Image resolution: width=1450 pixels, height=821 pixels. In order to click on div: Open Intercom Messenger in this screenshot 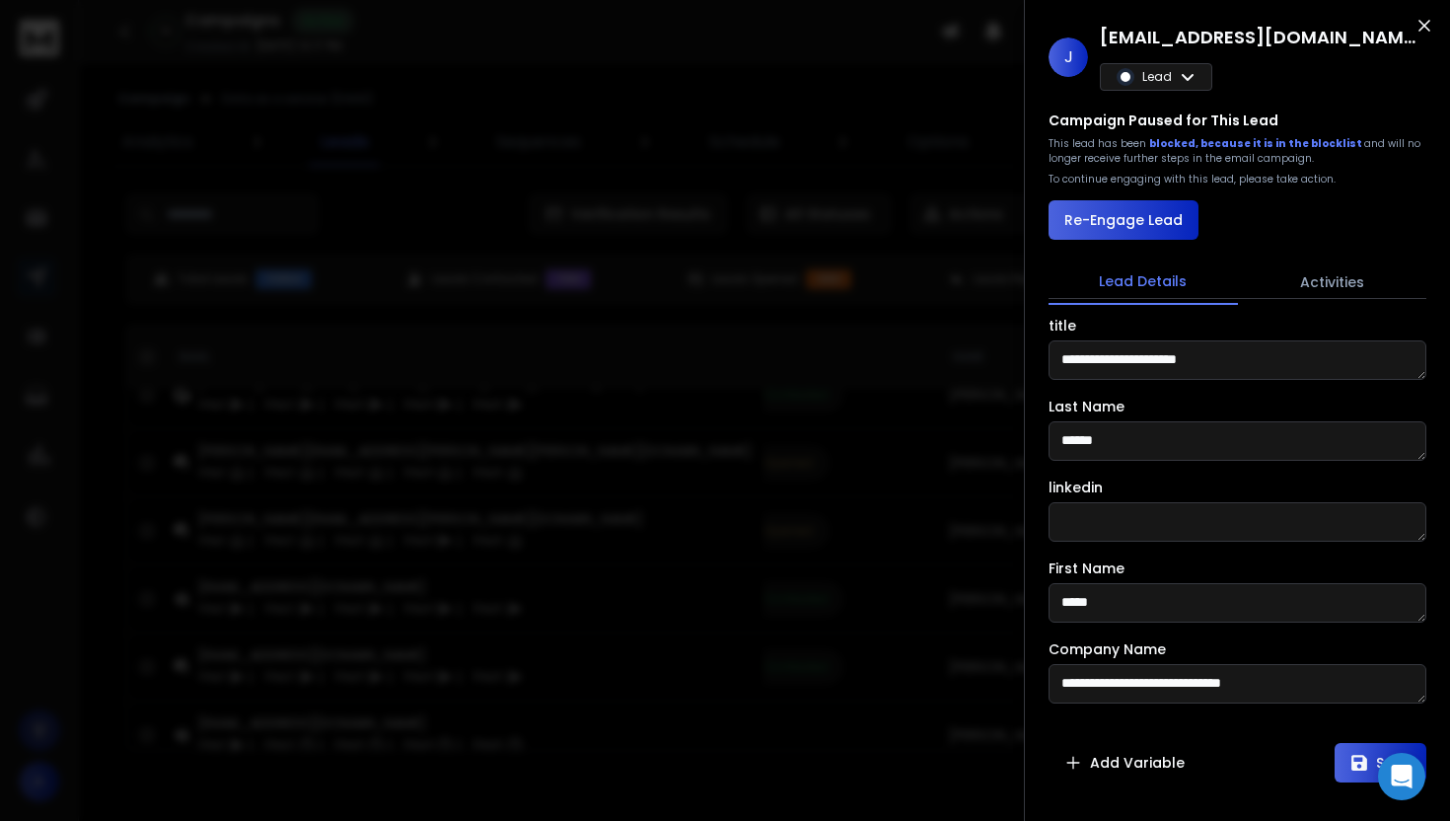, I will do `click(1402, 777)`.